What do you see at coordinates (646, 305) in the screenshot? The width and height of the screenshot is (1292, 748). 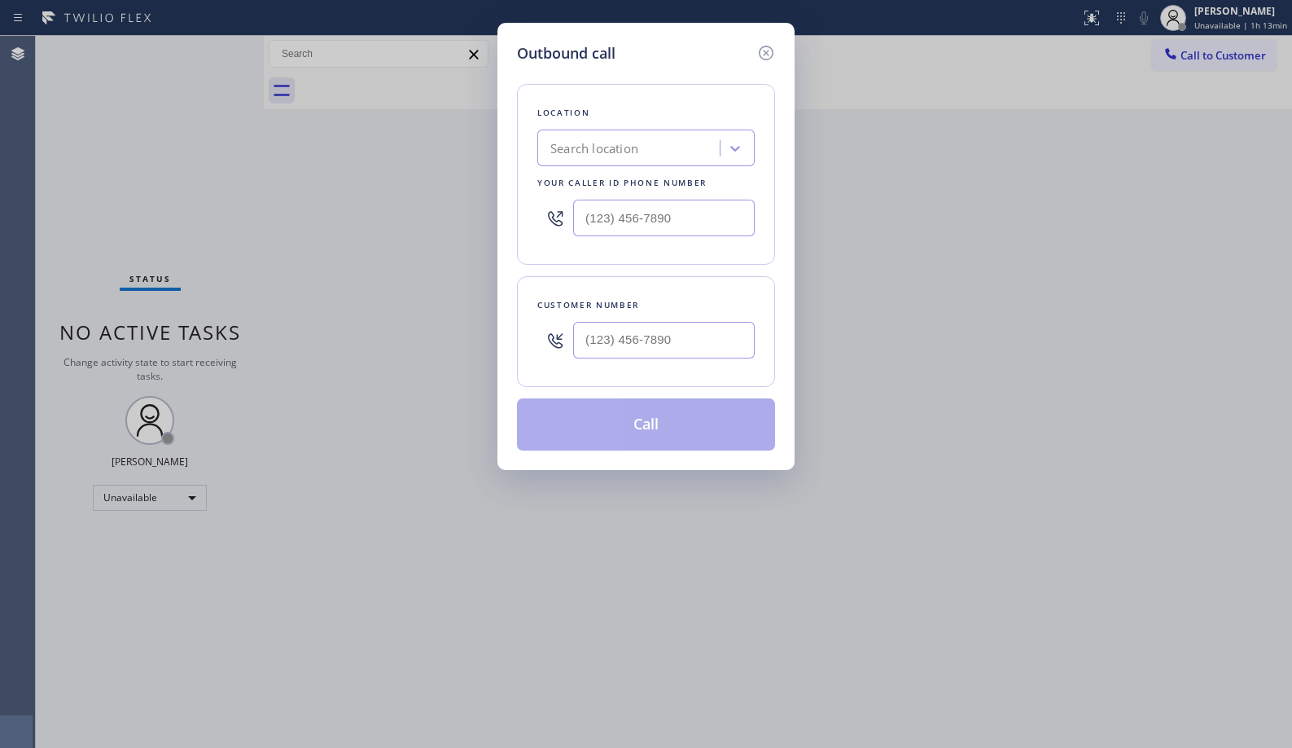 I see `div: Customer number` at bounding box center [646, 305].